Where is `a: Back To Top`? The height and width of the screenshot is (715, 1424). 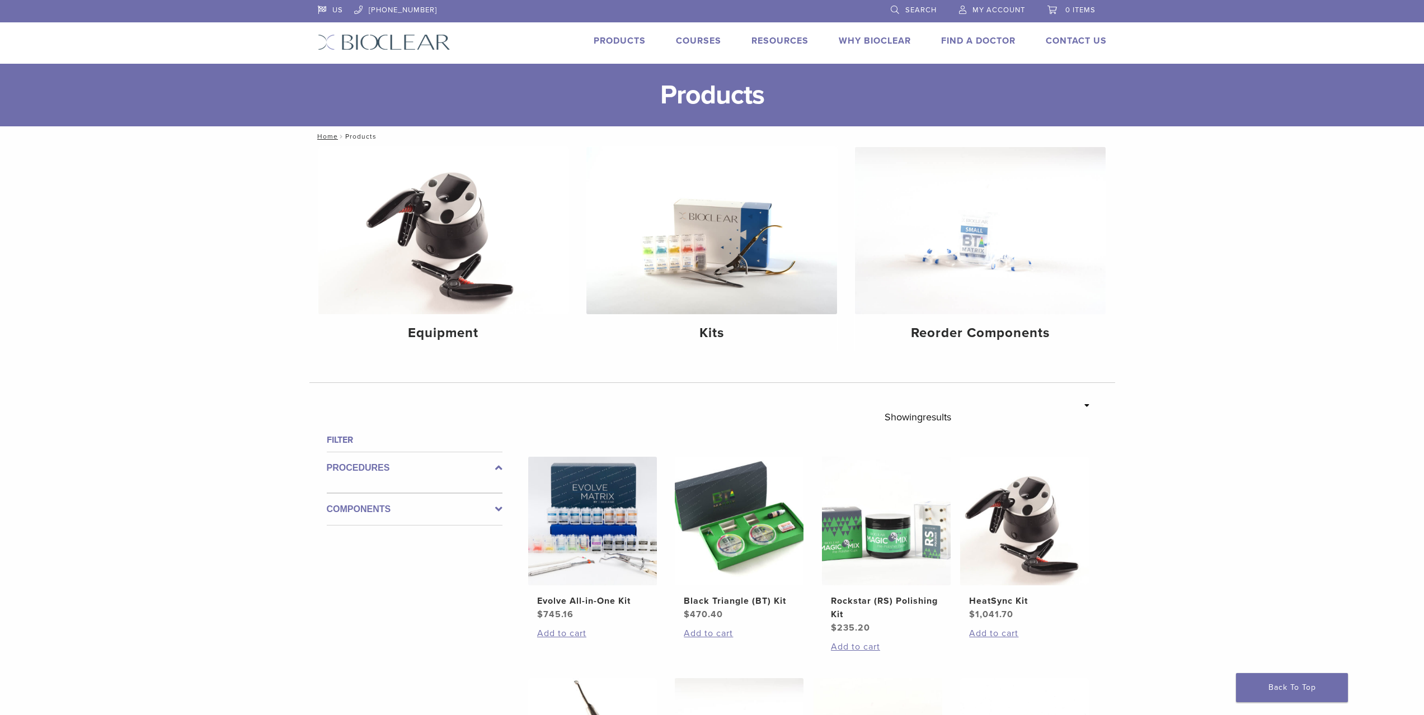
a: Back To Top is located at coordinates (1292, 688).